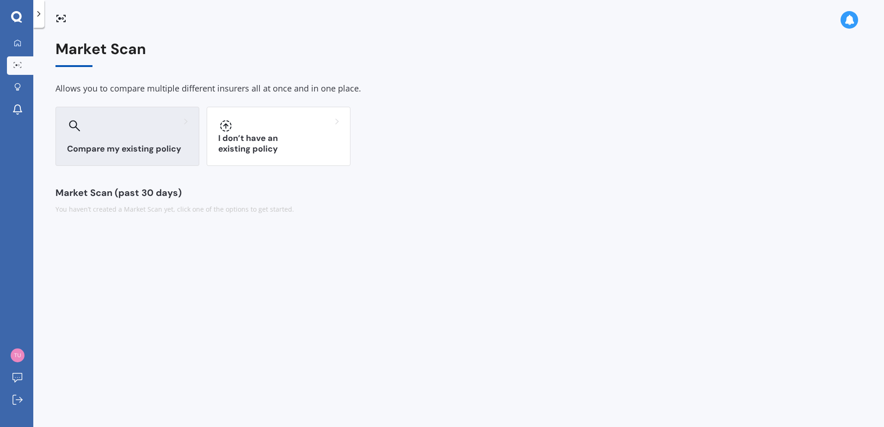 Image resolution: width=884 pixels, height=427 pixels. Describe the element at coordinates (459, 89) in the screenshot. I see `div: Allows you to compare multiple different insurers all at once and in one place.` at that location.